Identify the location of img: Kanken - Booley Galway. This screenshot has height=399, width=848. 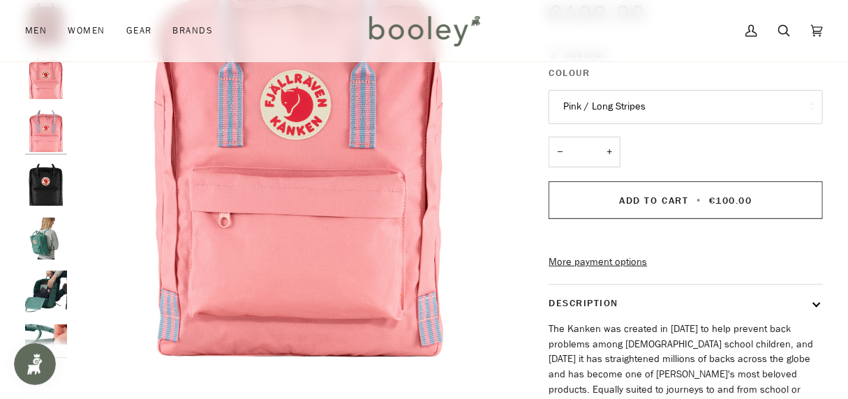
(46, 239).